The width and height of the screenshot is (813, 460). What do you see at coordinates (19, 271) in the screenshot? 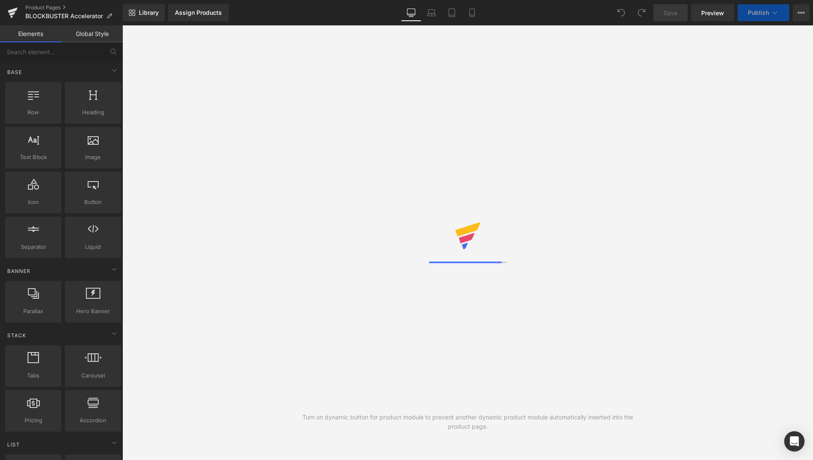
I see `span: Banner` at bounding box center [19, 271].